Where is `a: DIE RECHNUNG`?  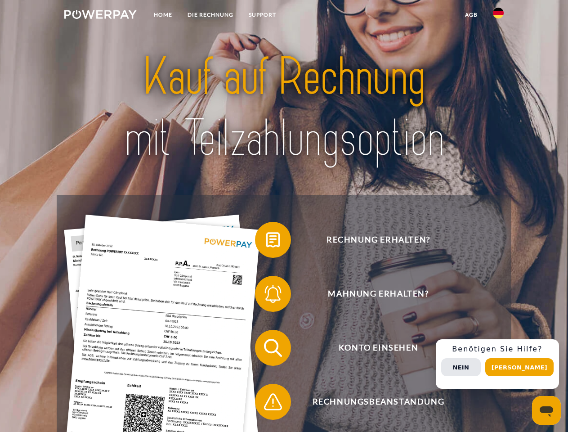 a: DIE RECHNUNG is located at coordinates (210, 15).